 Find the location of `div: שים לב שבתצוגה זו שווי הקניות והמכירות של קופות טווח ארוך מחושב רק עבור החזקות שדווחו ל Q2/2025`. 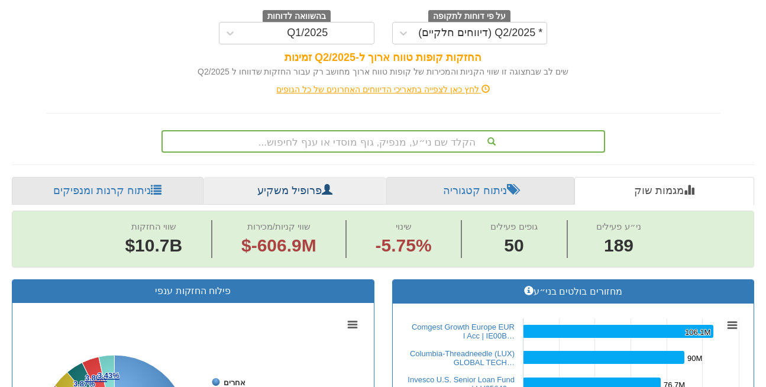

div: שים לב שבתצוגה זו שווי הקניות והמכירות של קופות טווח ארוך מחושב רק עבור החזקות שדווחו ל Q2/2025 is located at coordinates (383, 72).